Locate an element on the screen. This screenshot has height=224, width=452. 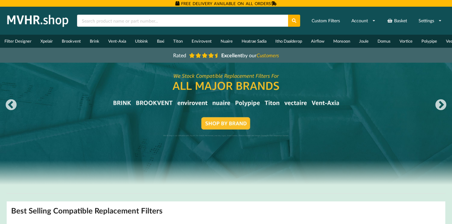
a: Domus is located at coordinates (384, 41).